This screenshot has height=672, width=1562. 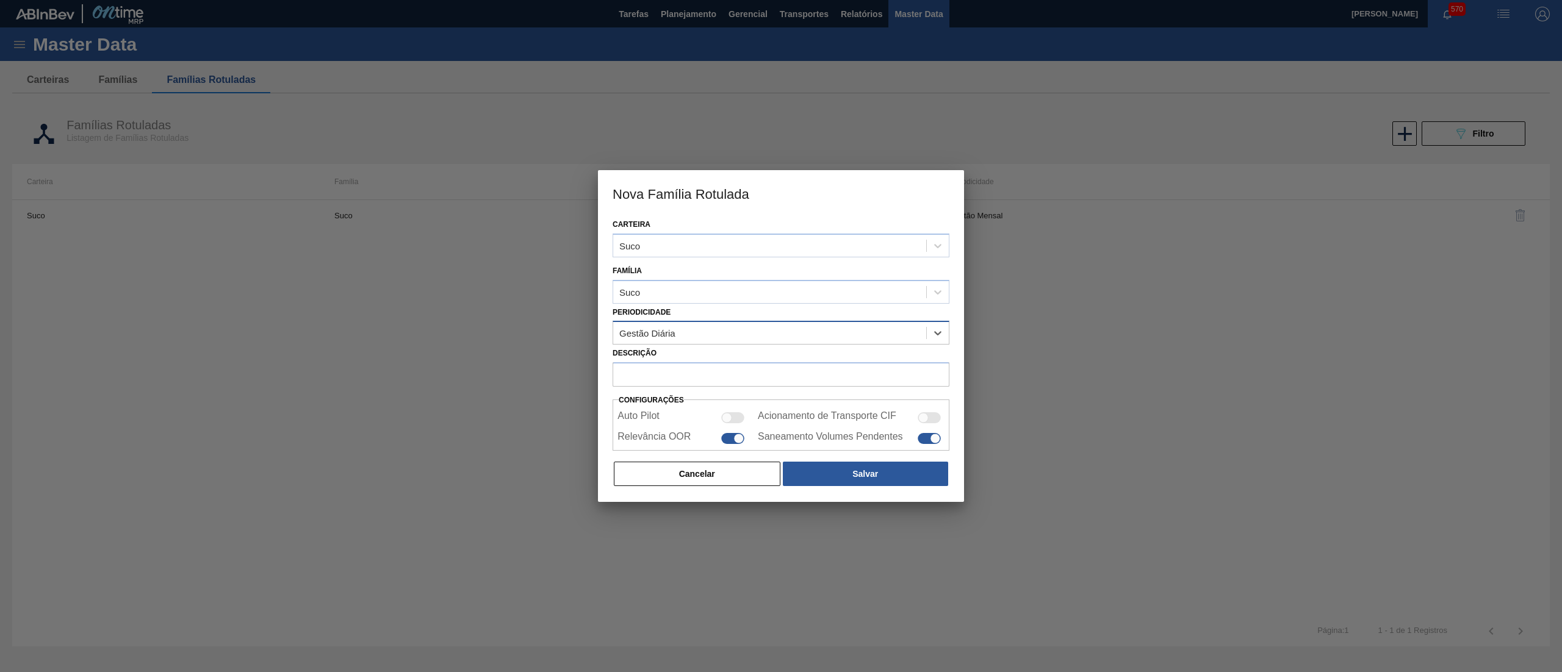 I want to click on h3: Nova Família Rotulada, so click(x=781, y=193).